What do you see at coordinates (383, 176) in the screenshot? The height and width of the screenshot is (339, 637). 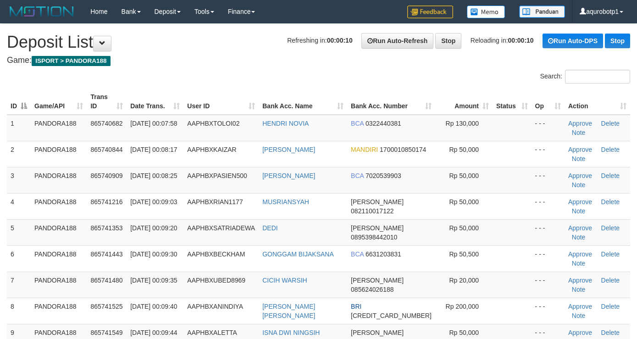 I see `span: Copy 7020539903 to clipboard` at bounding box center [383, 176].